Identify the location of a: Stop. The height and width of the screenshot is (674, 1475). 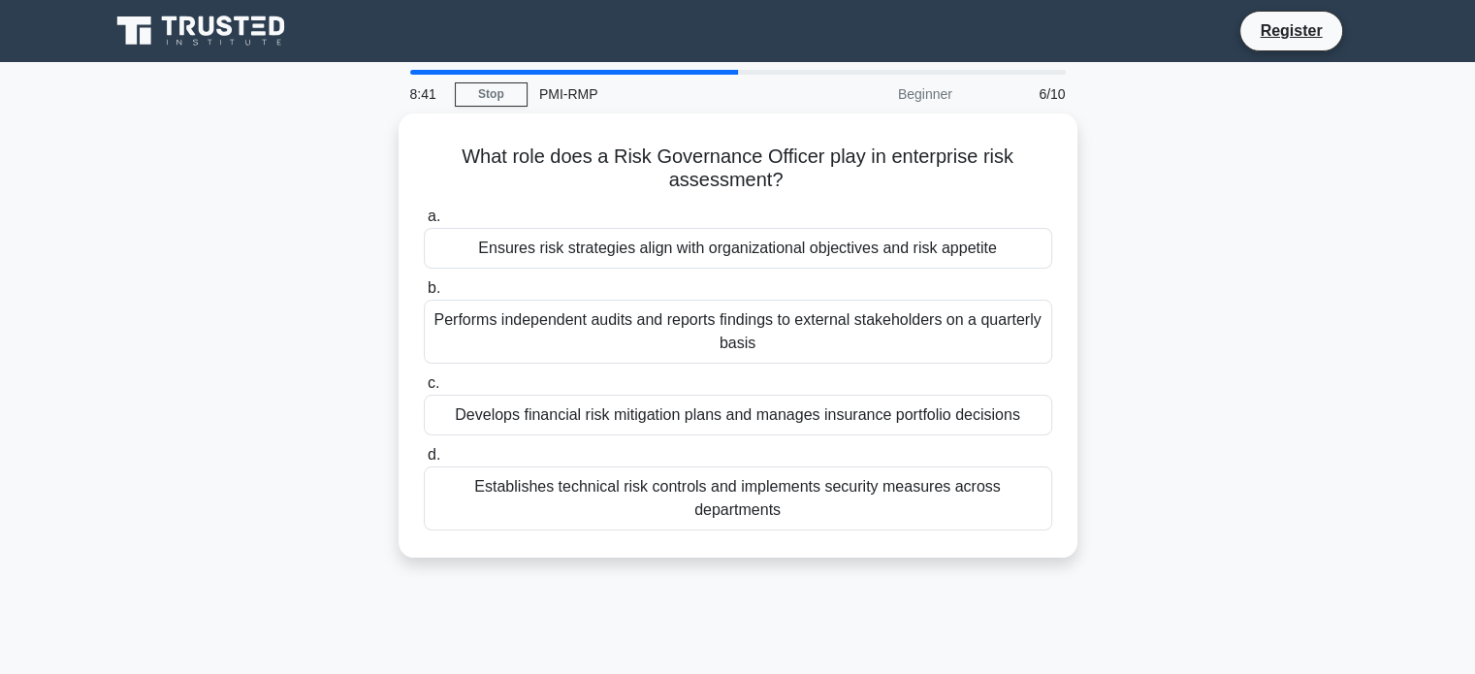
(491, 94).